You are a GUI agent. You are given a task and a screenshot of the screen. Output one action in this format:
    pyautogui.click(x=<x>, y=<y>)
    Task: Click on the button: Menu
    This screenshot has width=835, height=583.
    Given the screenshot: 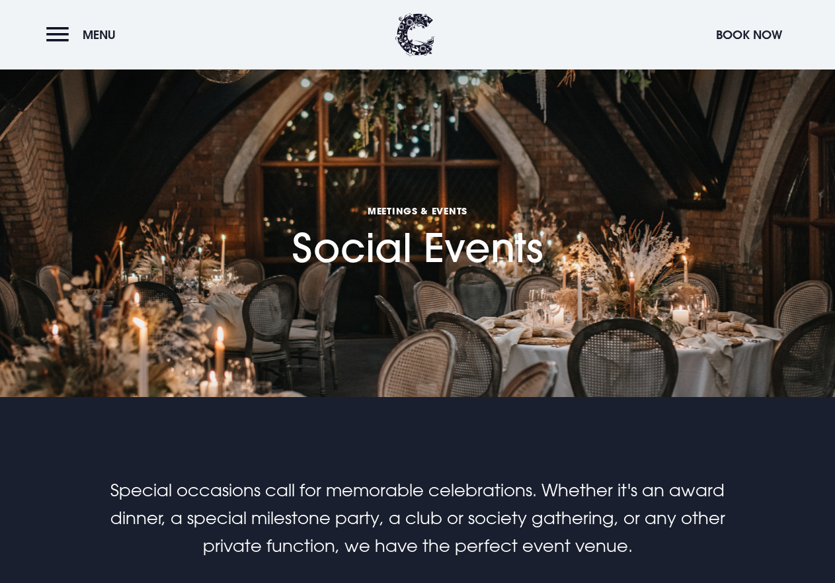 What is the action you would take?
    pyautogui.click(x=84, y=34)
    